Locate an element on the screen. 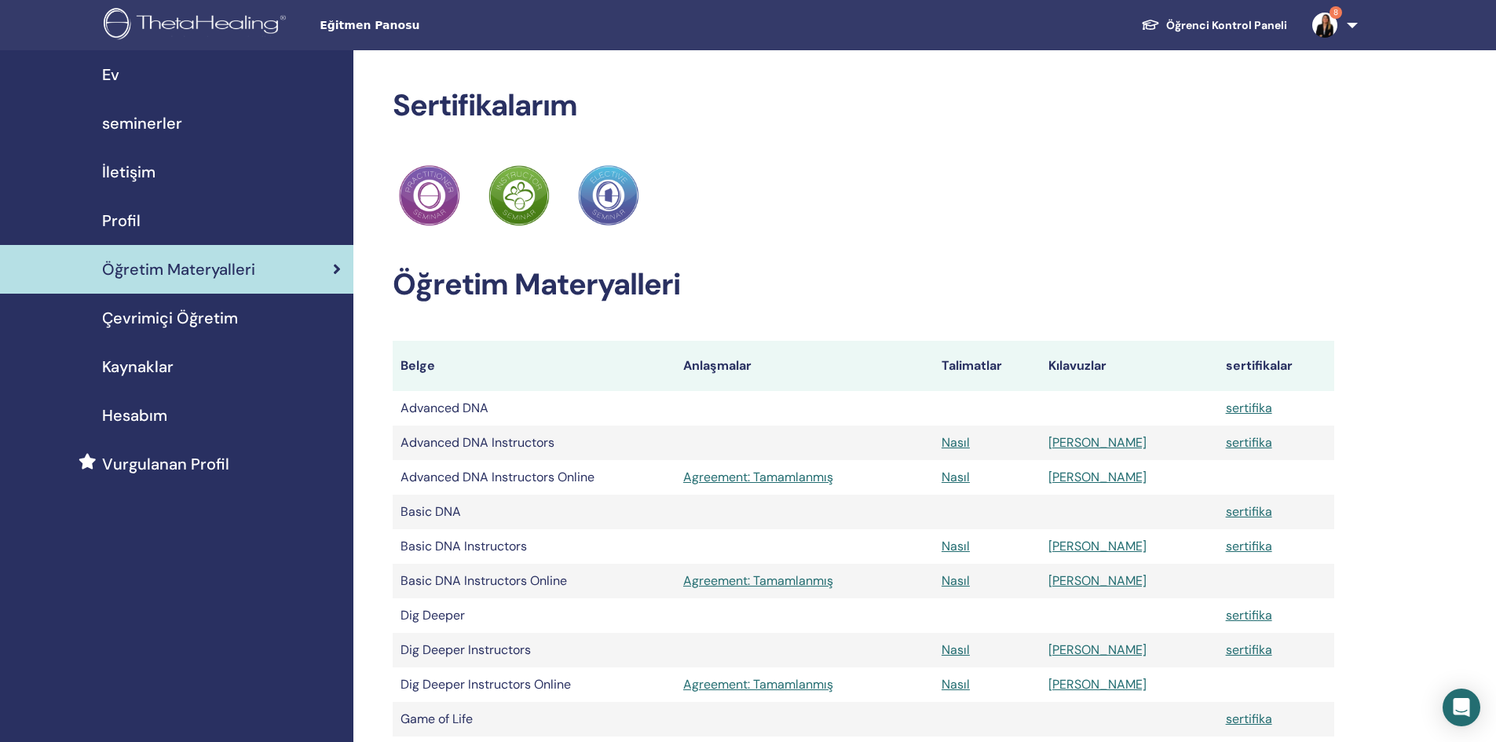  span: İletişim is located at coordinates (129, 172).